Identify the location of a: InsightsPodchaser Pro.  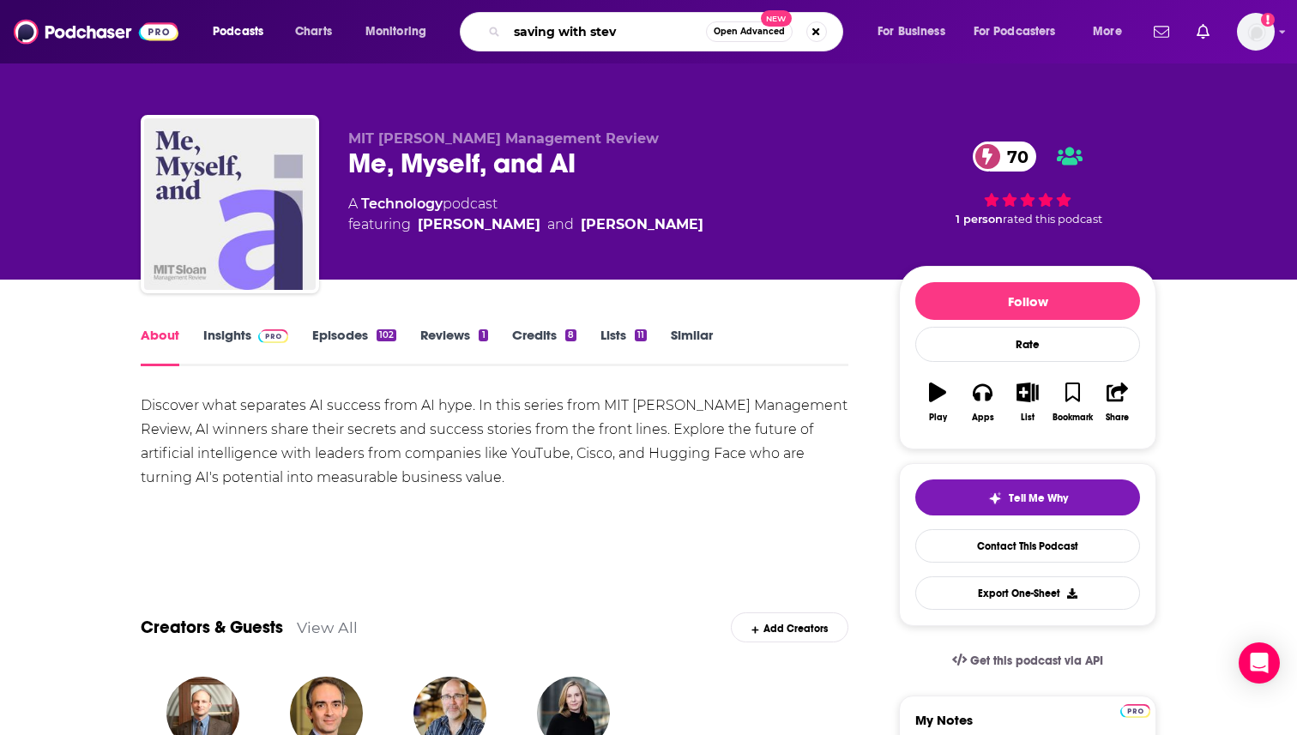
(245, 347).